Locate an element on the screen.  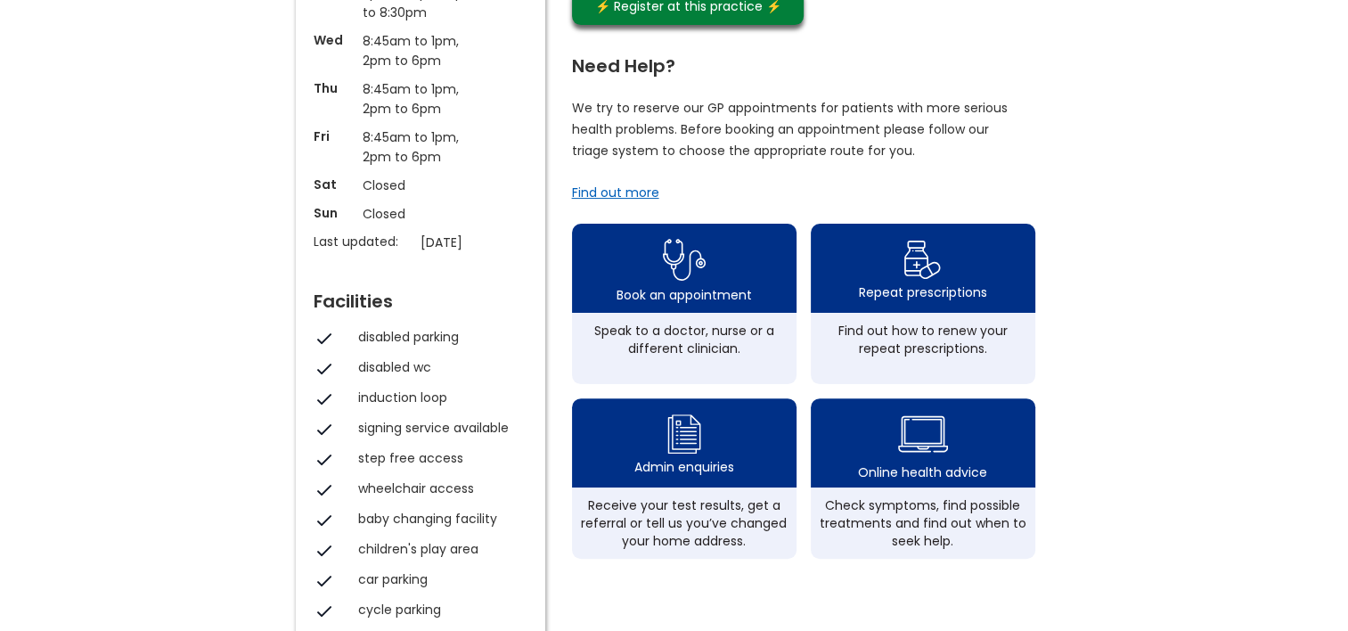
div: Online health advice is located at coordinates (922, 472).